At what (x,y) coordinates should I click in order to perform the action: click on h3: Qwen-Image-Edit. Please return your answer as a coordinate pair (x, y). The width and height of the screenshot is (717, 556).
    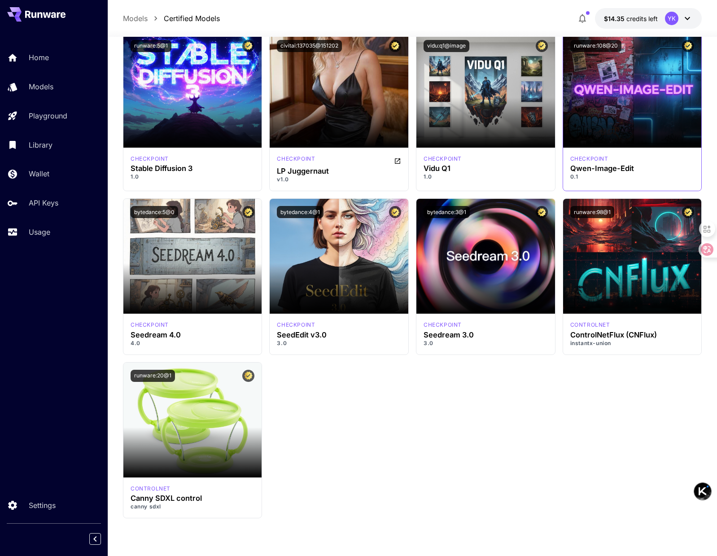
    Looking at the image, I should click on (632, 168).